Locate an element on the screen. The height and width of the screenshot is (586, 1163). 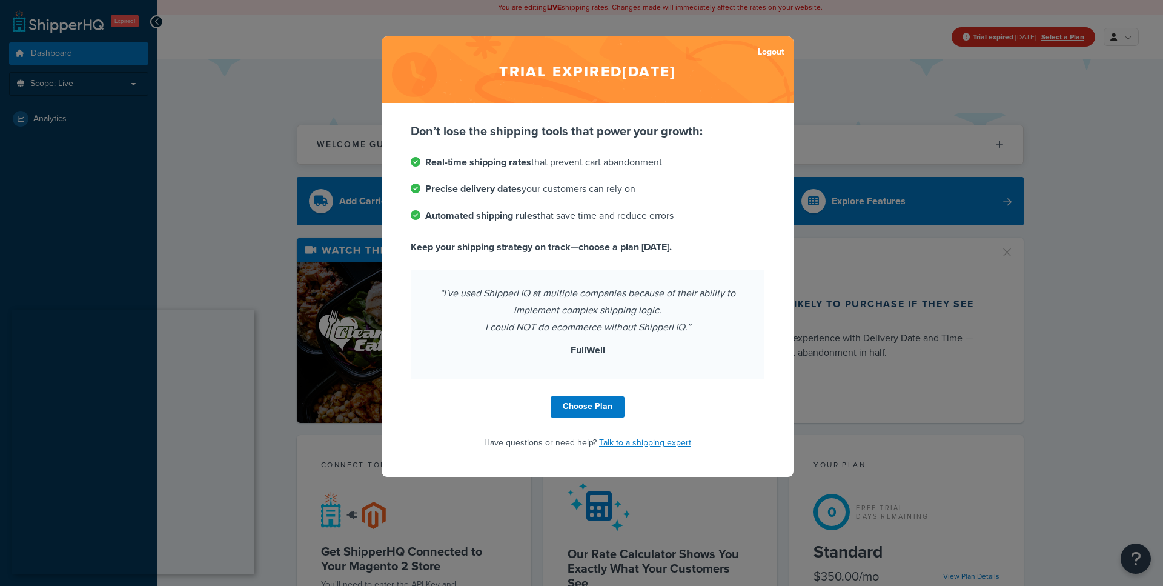
a: Logout is located at coordinates (771, 52).